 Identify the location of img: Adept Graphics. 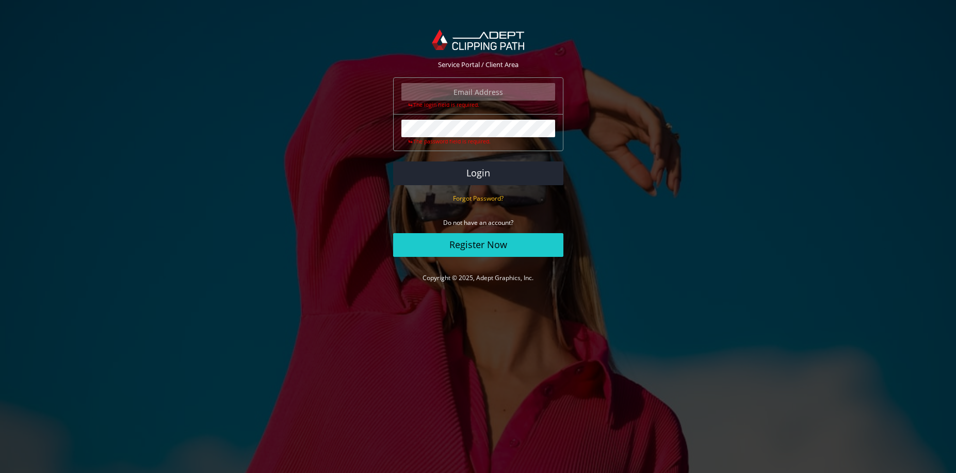
(478, 40).